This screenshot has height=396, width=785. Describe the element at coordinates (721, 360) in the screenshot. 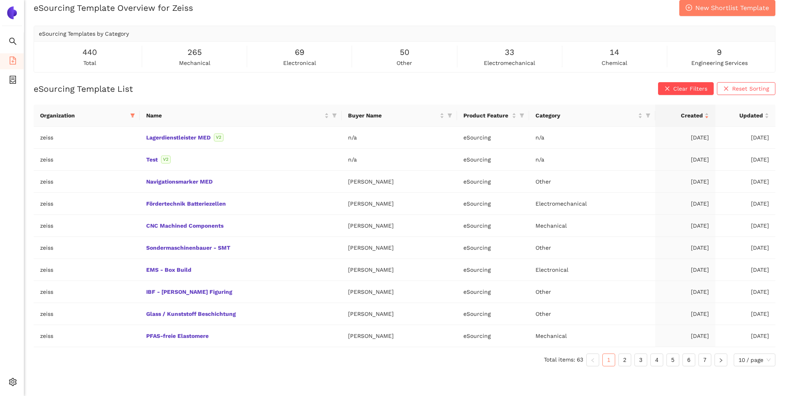

I see `span: right` at that location.